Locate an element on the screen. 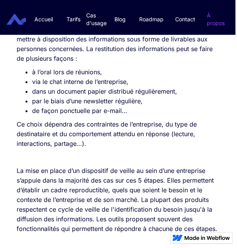  p: Ce choix dépendra des contraintes de l’entreprise, du type de destinataire et du comportement att... is located at coordinates (117, 134).